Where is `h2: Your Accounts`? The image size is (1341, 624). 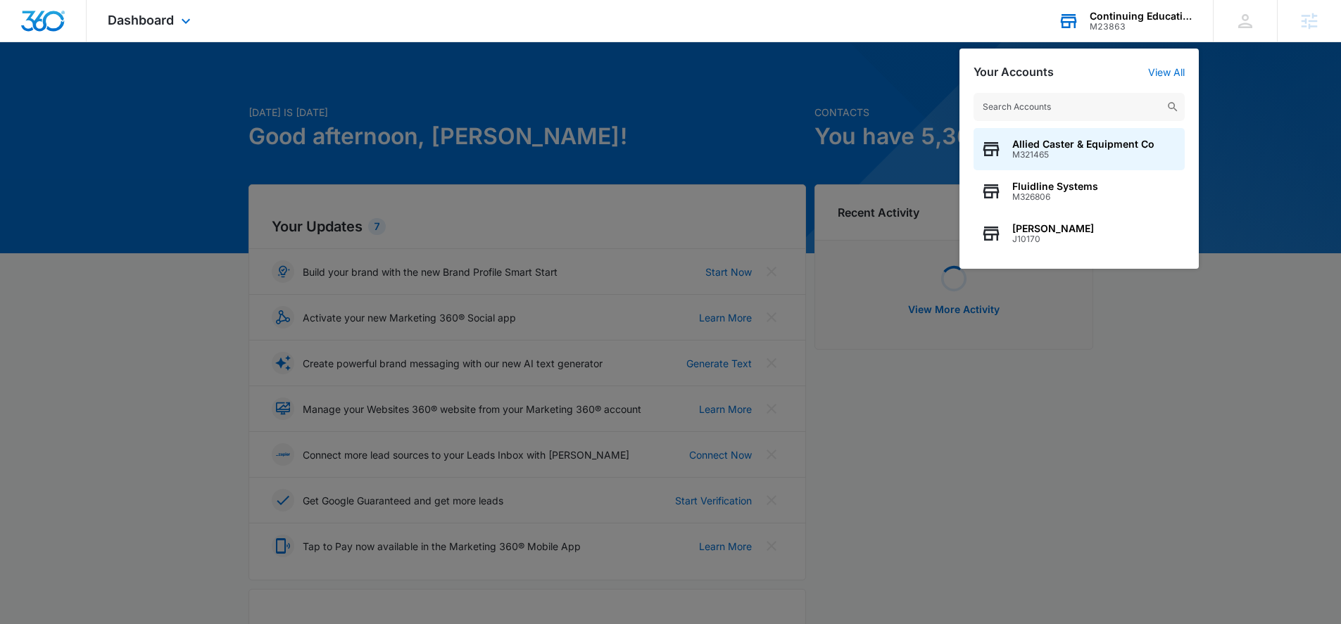 h2: Your Accounts is located at coordinates (1014, 72).